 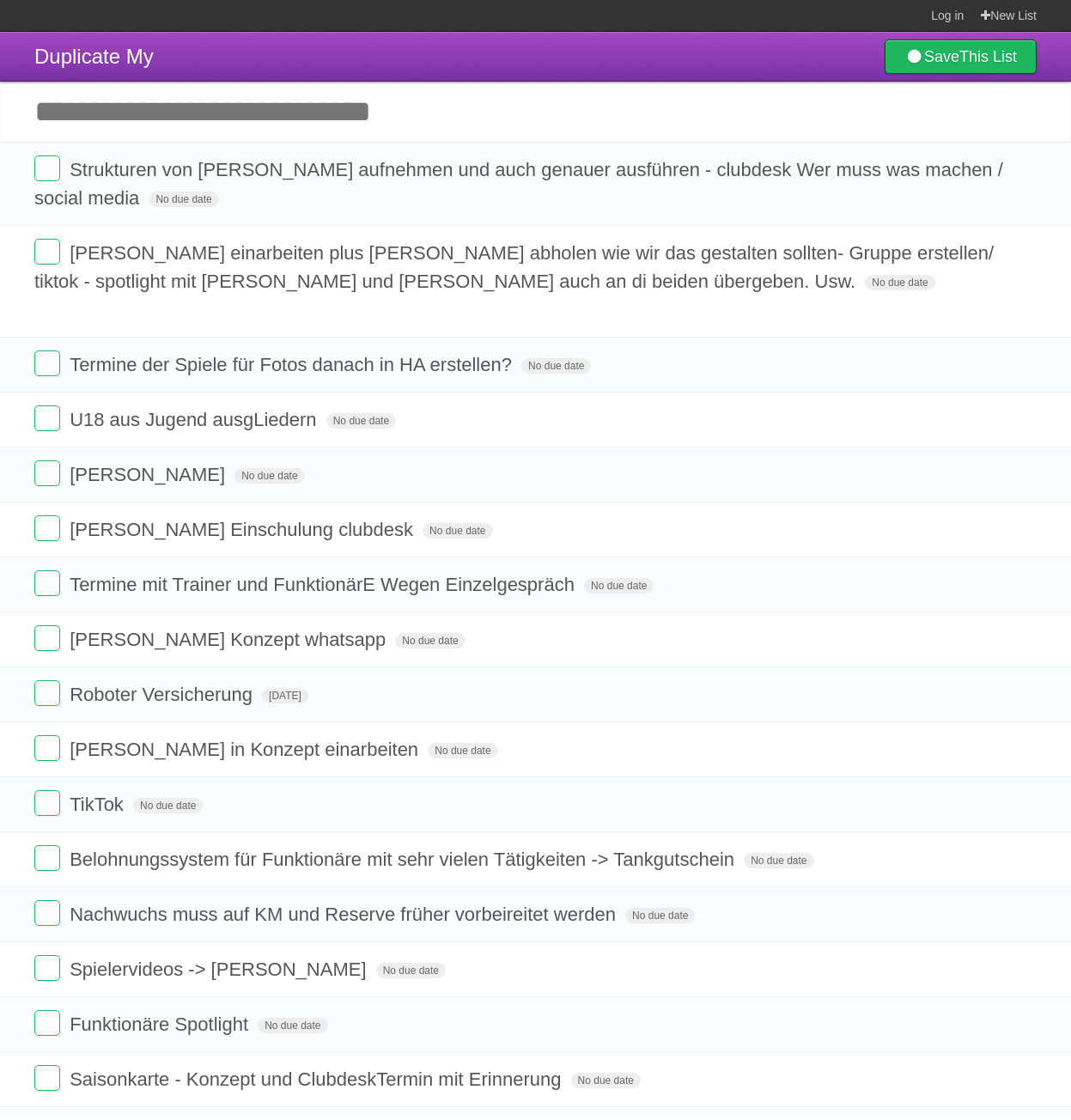 I want to click on a: SaveThis List, so click(x=960, y=57).